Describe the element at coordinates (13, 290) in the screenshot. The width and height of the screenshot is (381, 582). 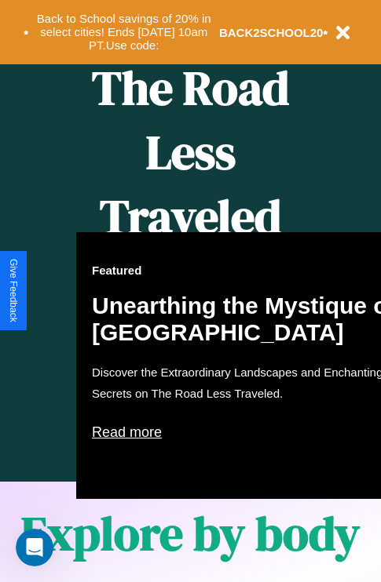
I see `div: Give Feedback` at that location.